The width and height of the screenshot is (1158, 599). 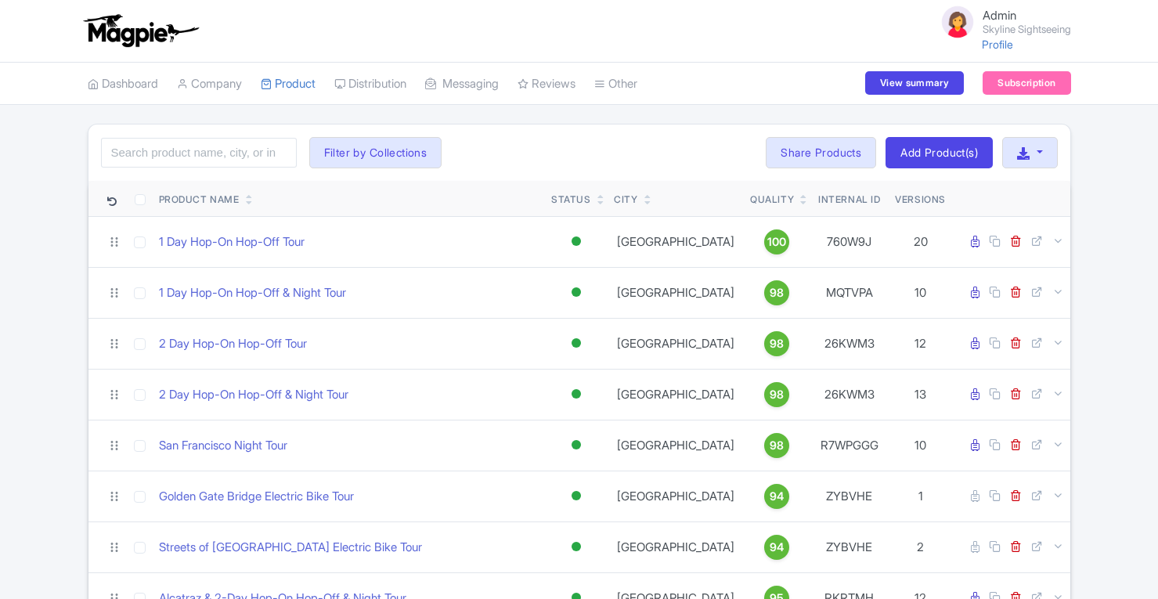 I want to click on span: 1, so click(x=921, y=496).